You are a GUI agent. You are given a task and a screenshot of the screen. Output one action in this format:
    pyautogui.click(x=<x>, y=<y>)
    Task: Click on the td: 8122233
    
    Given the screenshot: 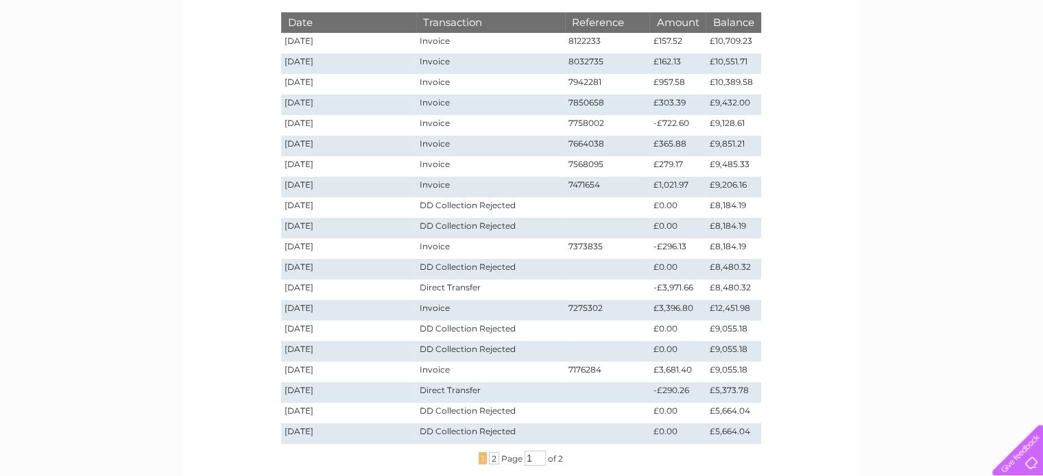 What is the action you would take?
    pyautogui.click(x=607, y=43)
    